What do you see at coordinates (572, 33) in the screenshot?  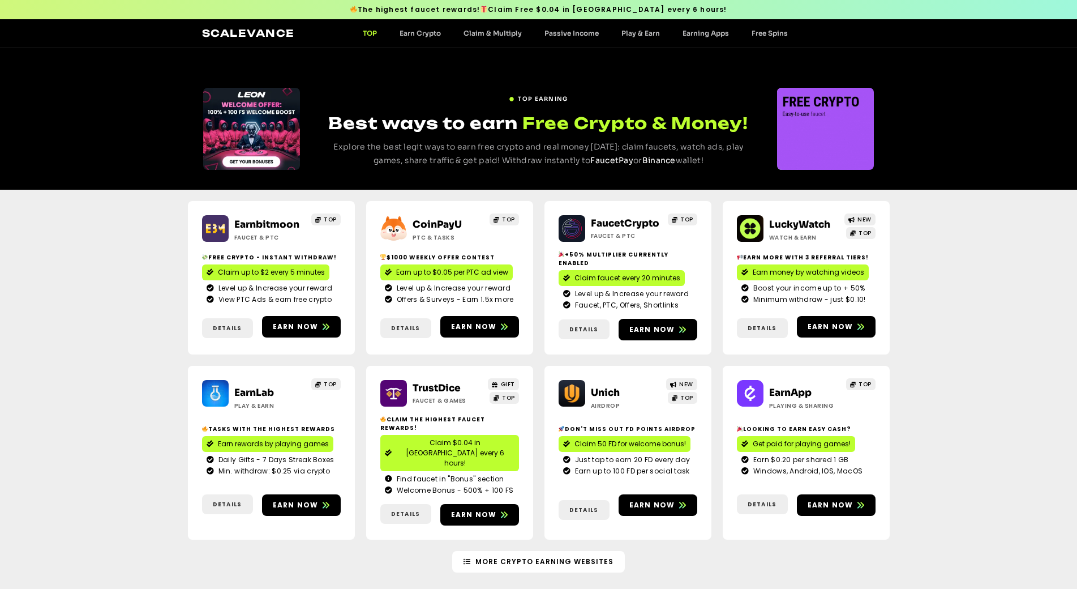 I see `a: Passive Income` at bounding box center [572, 33].